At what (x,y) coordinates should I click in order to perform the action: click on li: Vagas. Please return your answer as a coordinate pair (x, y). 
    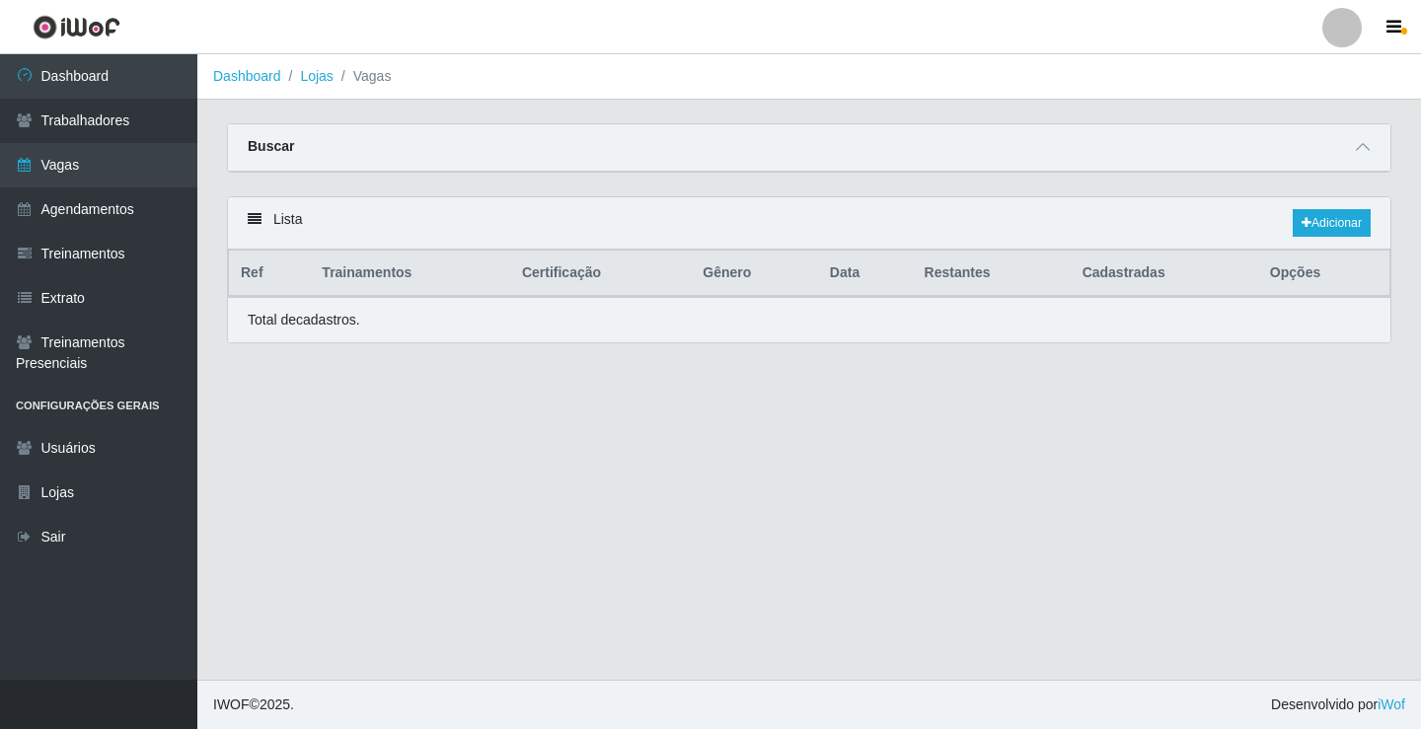
    Looking at the image, I should click on (362, 76).